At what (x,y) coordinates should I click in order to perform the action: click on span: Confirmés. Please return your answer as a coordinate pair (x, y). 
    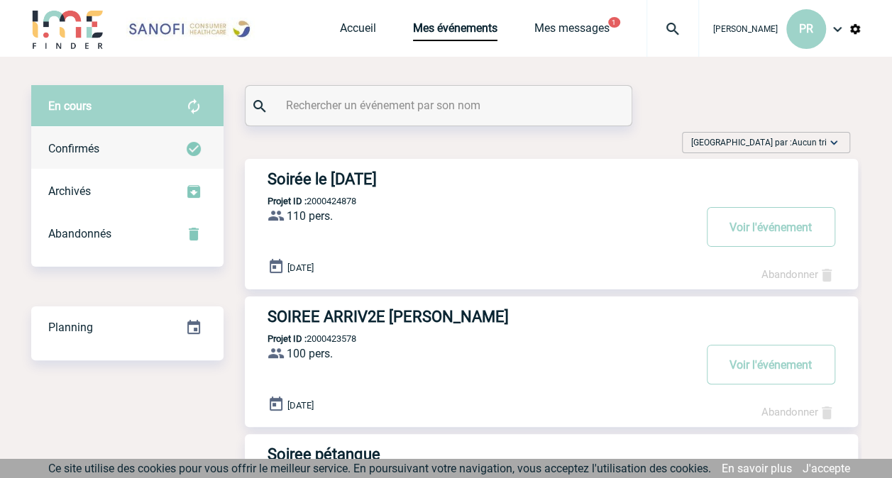
    Looking at the image, I should click on (74, 148).